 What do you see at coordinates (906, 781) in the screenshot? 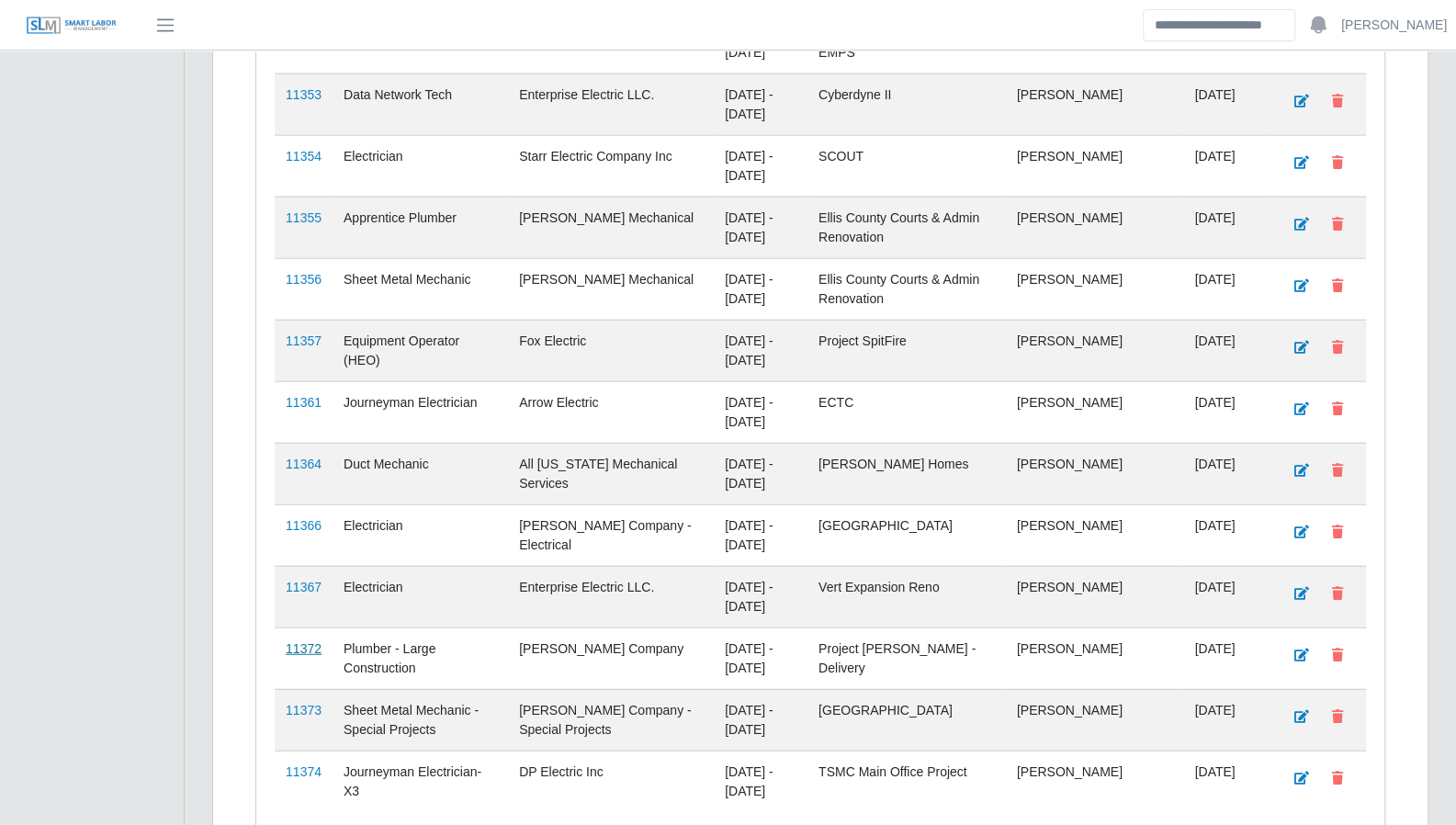
I see `td: TSMC Main Office Project` at bounding box center [906, 781].